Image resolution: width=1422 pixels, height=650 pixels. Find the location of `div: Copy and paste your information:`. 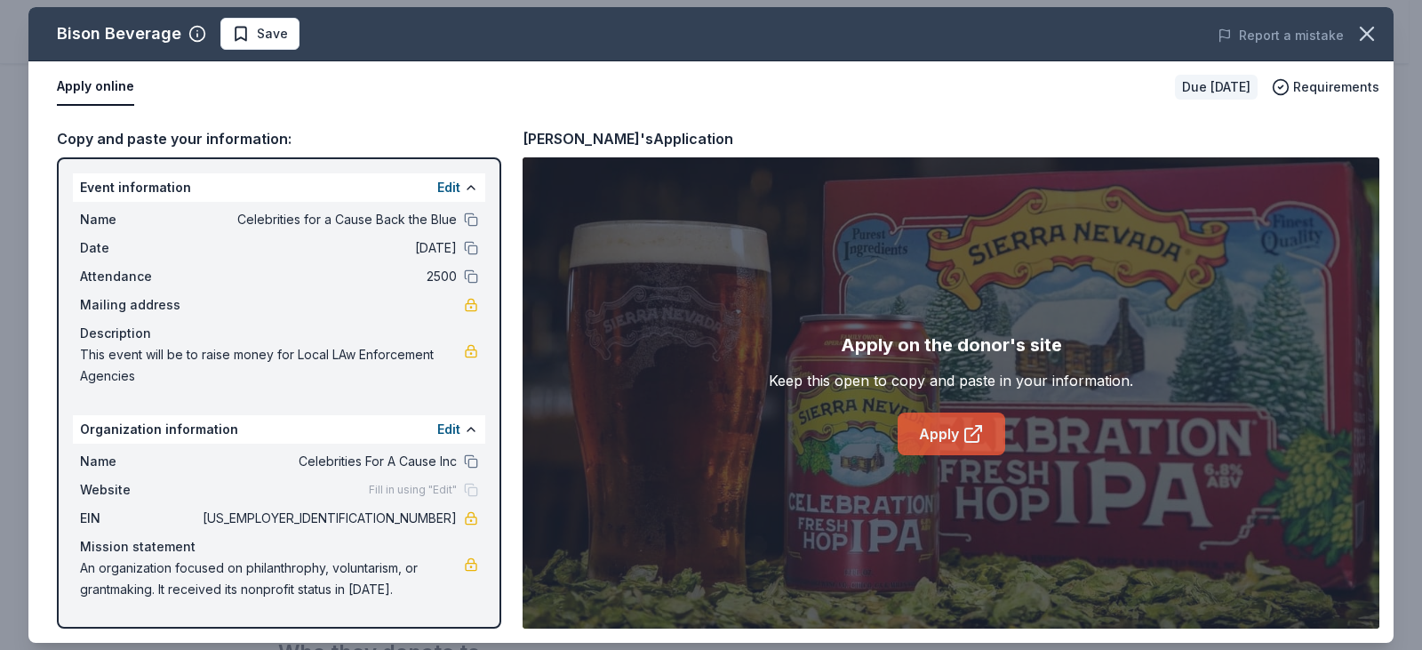

div: Copy and paste your information: is located at coordinates (279, 139).